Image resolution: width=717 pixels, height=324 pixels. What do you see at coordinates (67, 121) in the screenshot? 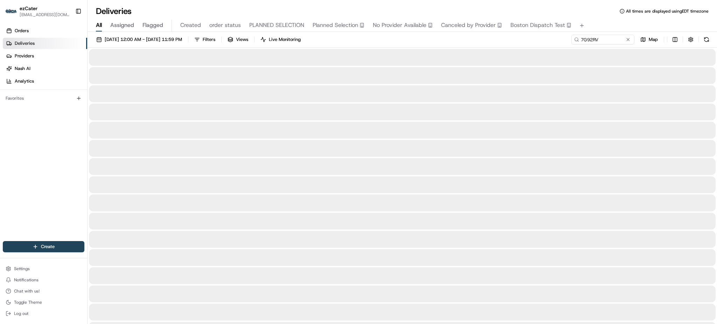
I see `a: Powered byPylon` at bounding box center [67, 121].